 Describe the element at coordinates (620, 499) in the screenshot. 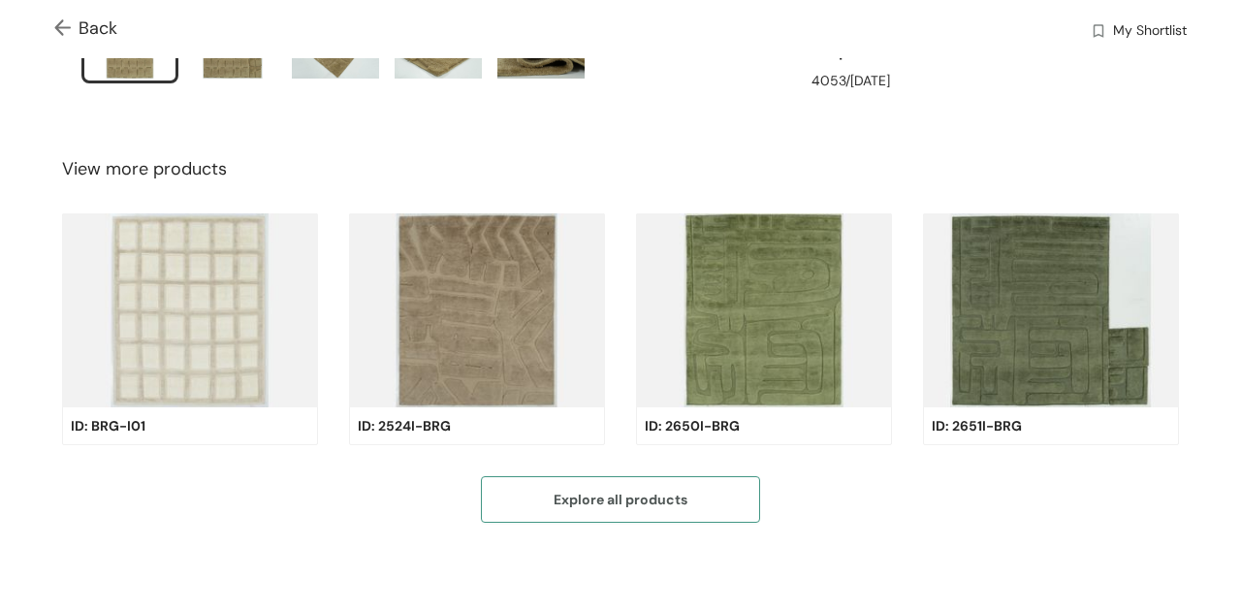

I see `span: Explore all products` at that location.